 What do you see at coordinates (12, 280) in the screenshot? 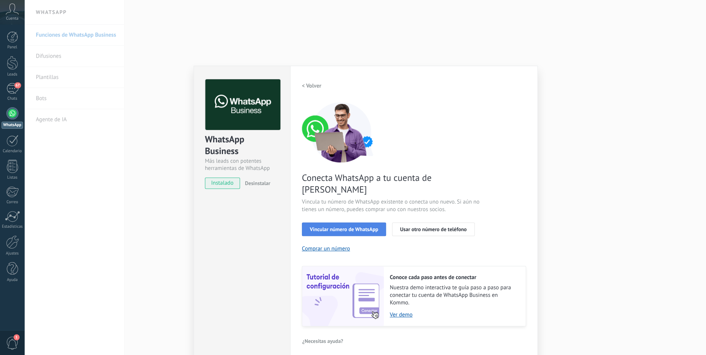
I see `div: Ayuda` at bounding box center [12, 280].